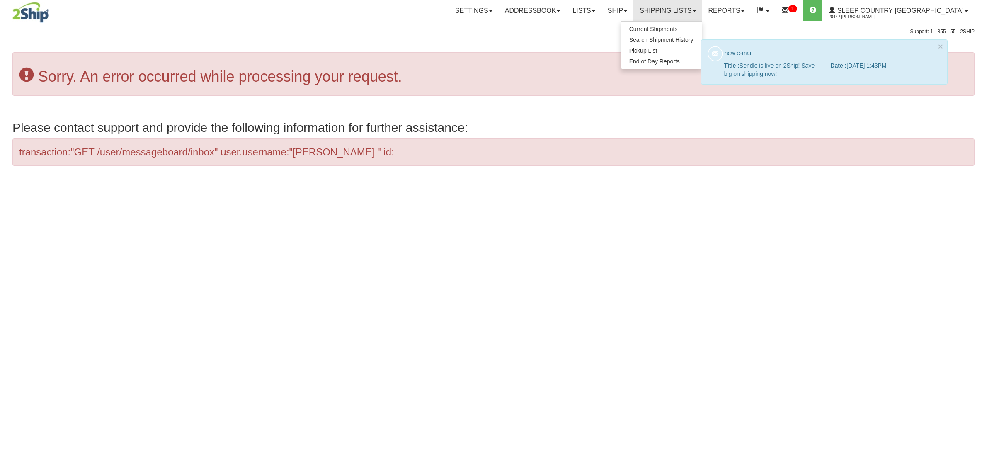 The width and height of the screenshot is (987, 476). I want to click on h1: Sorry. An error occurred while processing your request., so click(493, 76).